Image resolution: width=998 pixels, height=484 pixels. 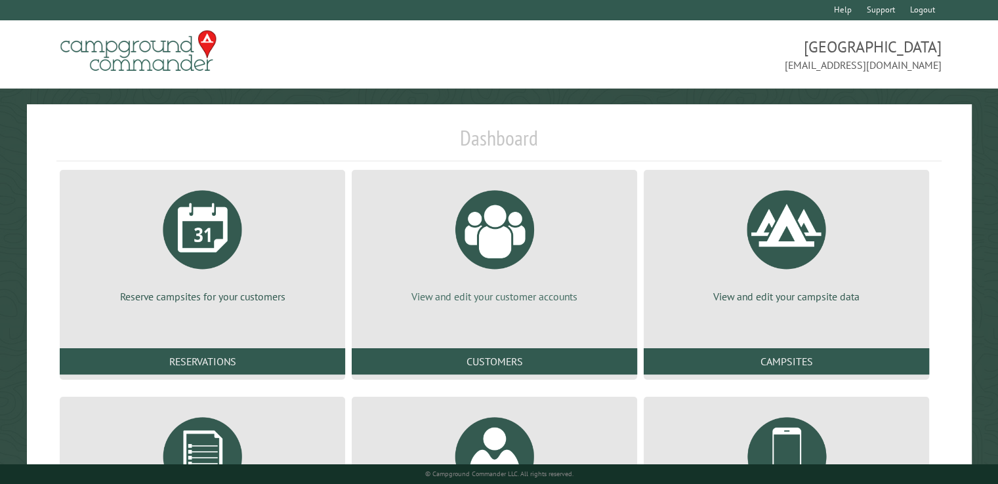 What do you see at coordinates (499, 143) in the screenshot?
I see `h1: Dashboard` at bounding box center [499, 143].